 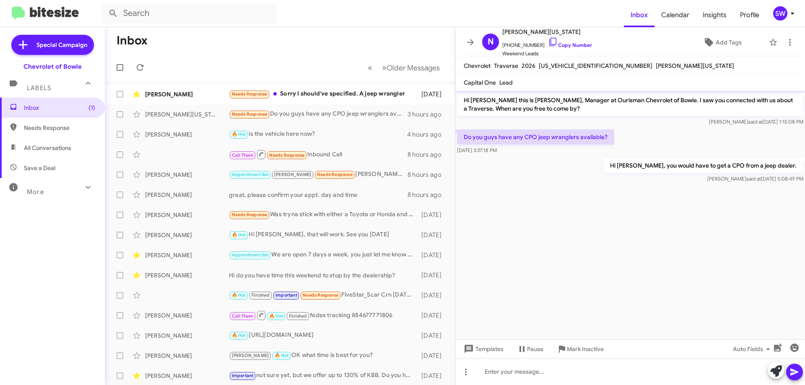 I want to click on div: not sure yet, but we offer up to 130% of KBB. Do you have time to bring it by the dealership, so click(x=323, y=376).